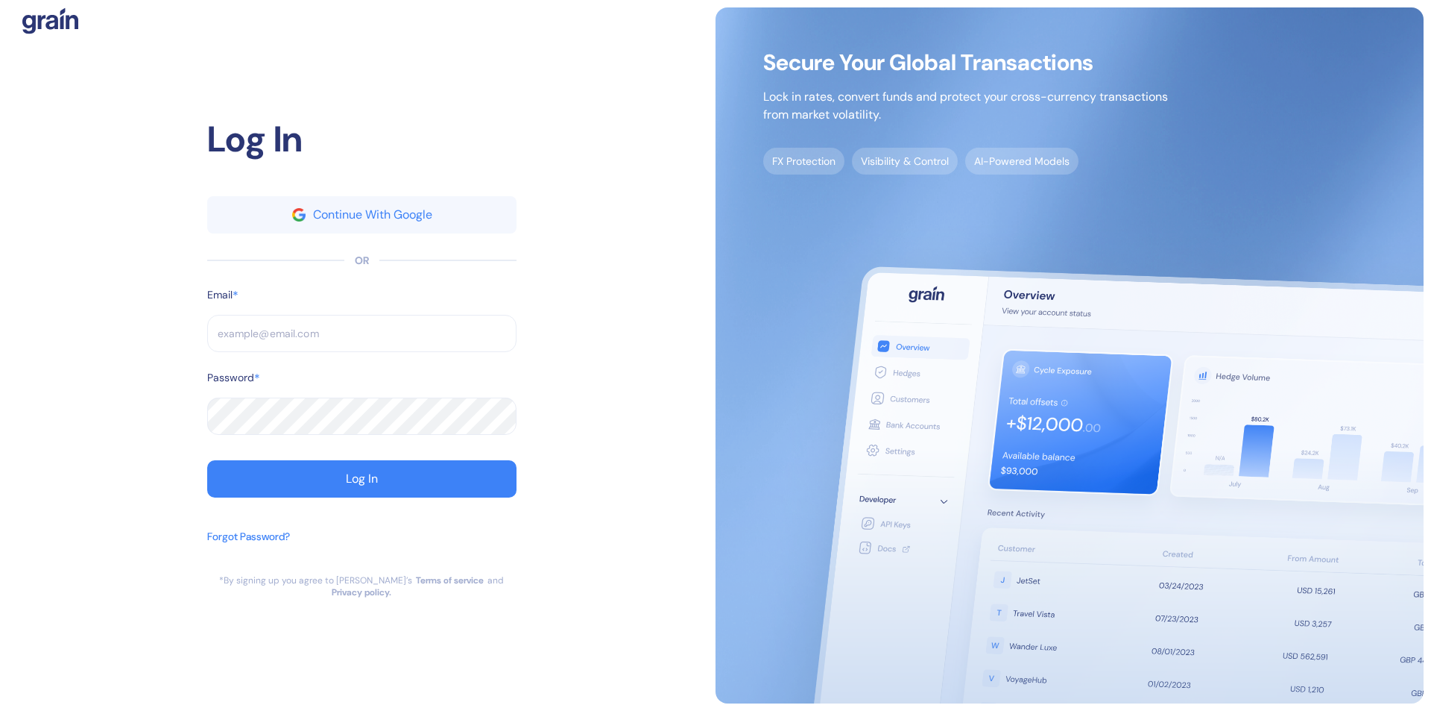  I want to click on img: google, so click(299, 215).